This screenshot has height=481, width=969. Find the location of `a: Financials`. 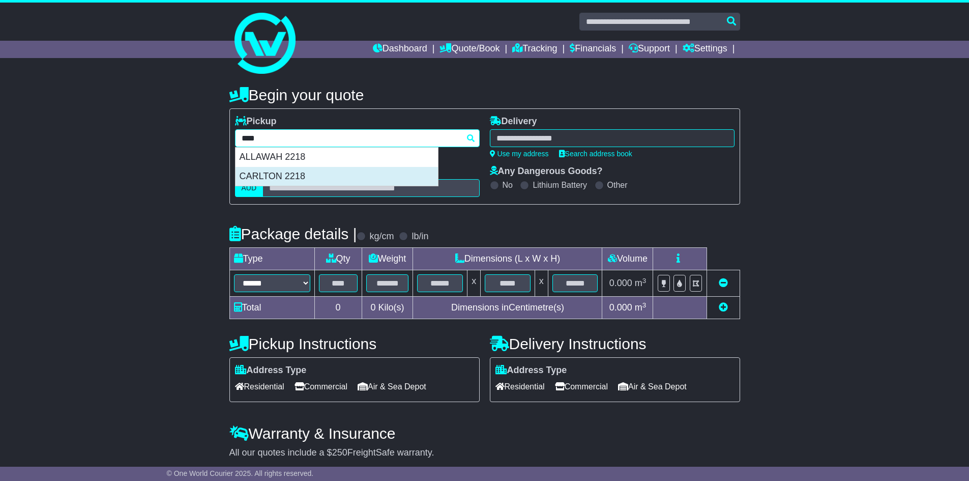

a: Financials is located at coordinates (592, 49).